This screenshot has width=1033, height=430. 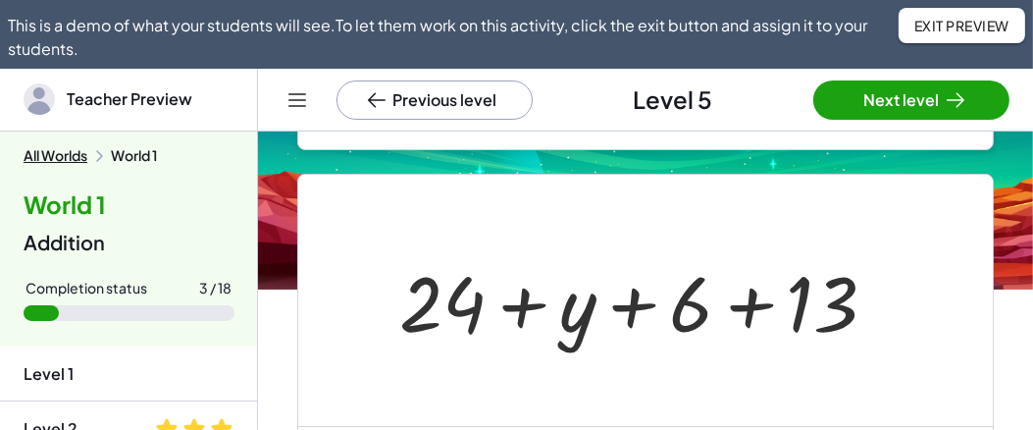 I want to click on button: Next level, so click(x=911, y=100).